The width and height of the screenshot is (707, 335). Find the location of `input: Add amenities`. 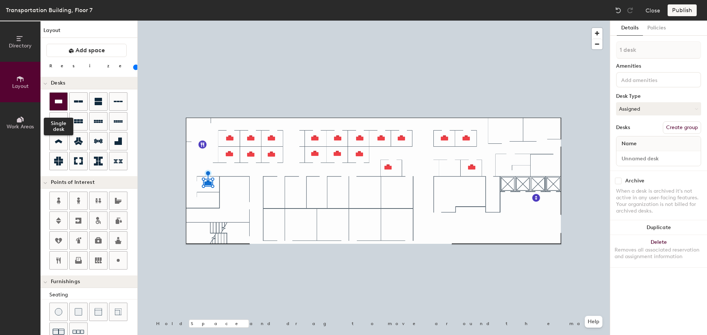

input: Add amenities is located at coordinates (652, 79).